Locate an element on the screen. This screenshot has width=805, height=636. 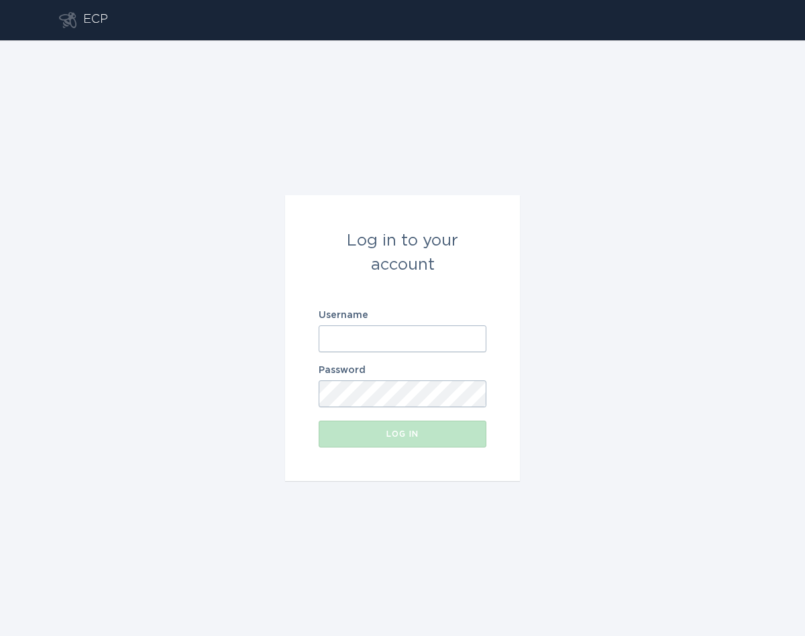
label: Password is located at coordinates (402, 370).